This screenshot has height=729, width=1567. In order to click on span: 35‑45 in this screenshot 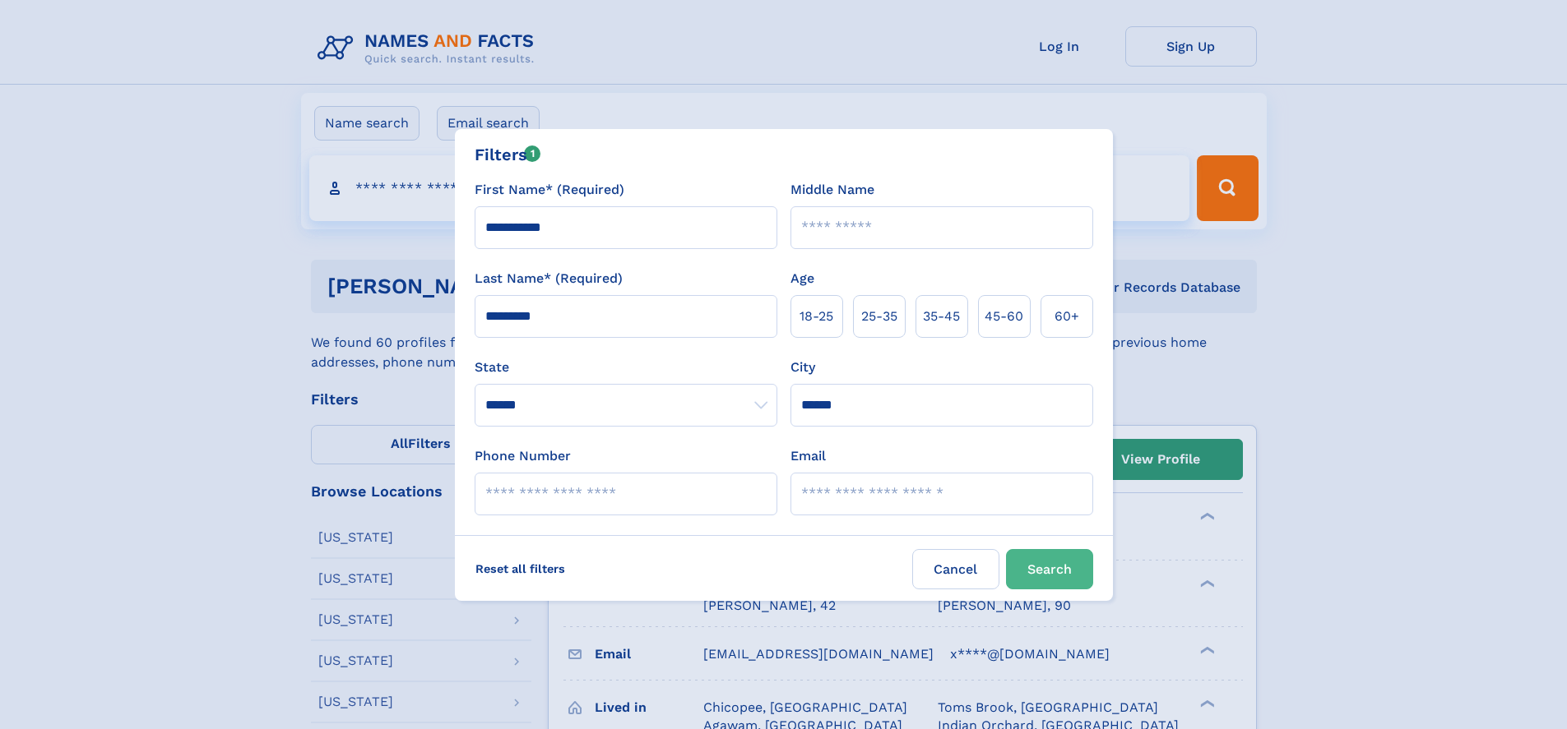, I will do `click(941, 317)`.